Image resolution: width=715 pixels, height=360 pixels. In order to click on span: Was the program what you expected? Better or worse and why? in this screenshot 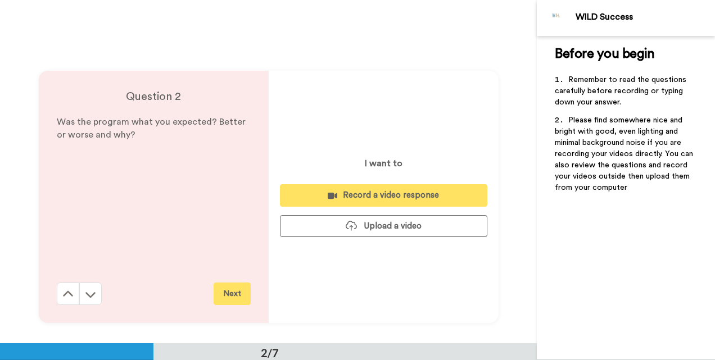, I will do `click(152, 128)`.